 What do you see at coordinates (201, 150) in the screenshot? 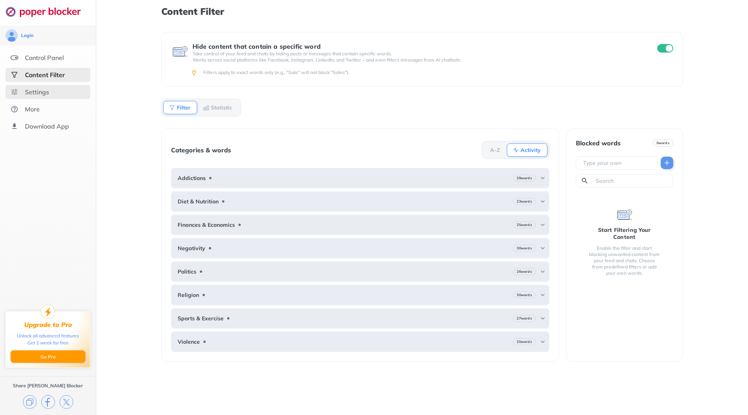
I see `div: Categories & words` at bounding box center [201, 150].